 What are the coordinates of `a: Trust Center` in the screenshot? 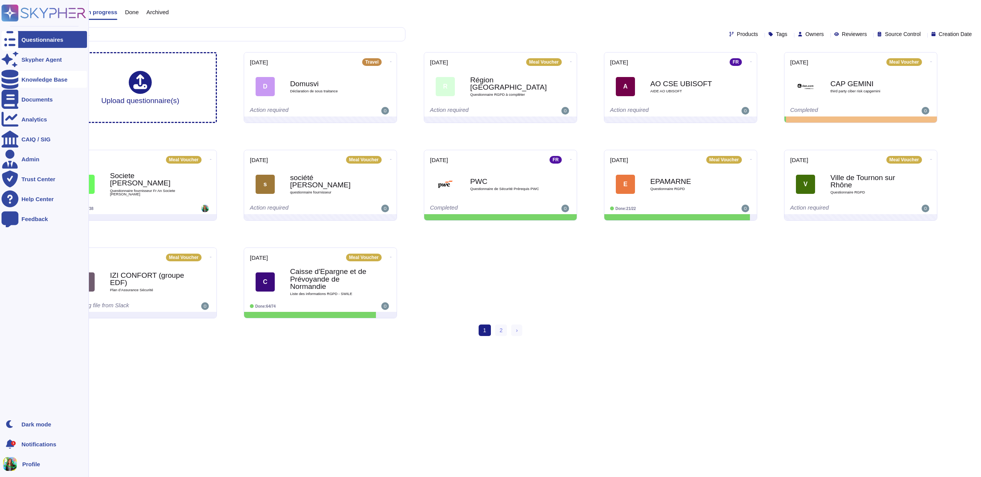 It's located at (44, 179).